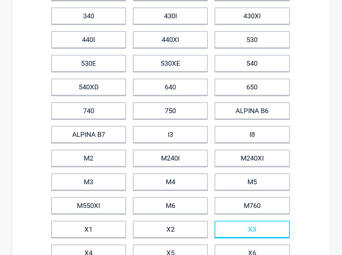 The width and height of the screenshot is (342, 255). Describe the element at coordinates (88, 87) in the screenshot. I see `a: 540XD` at that location.